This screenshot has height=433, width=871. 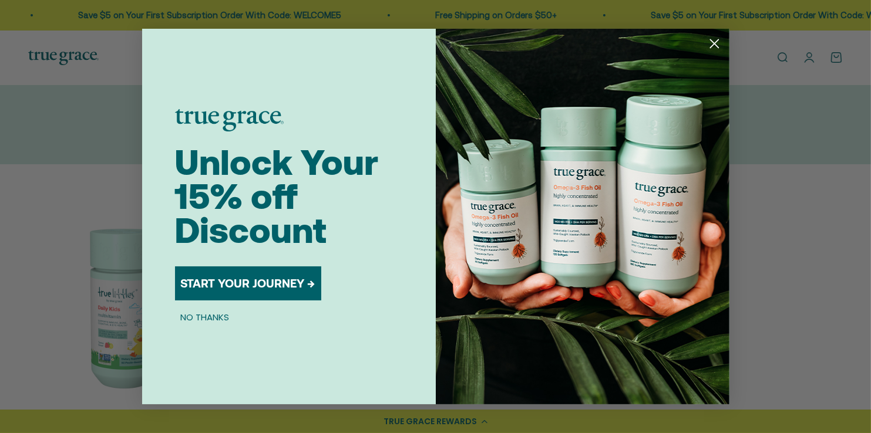 What do you see at coordinates (277, 196) in the screenshot?
I see `span: Unlock Your 15% off Discount` at bounding box center [277, 196].